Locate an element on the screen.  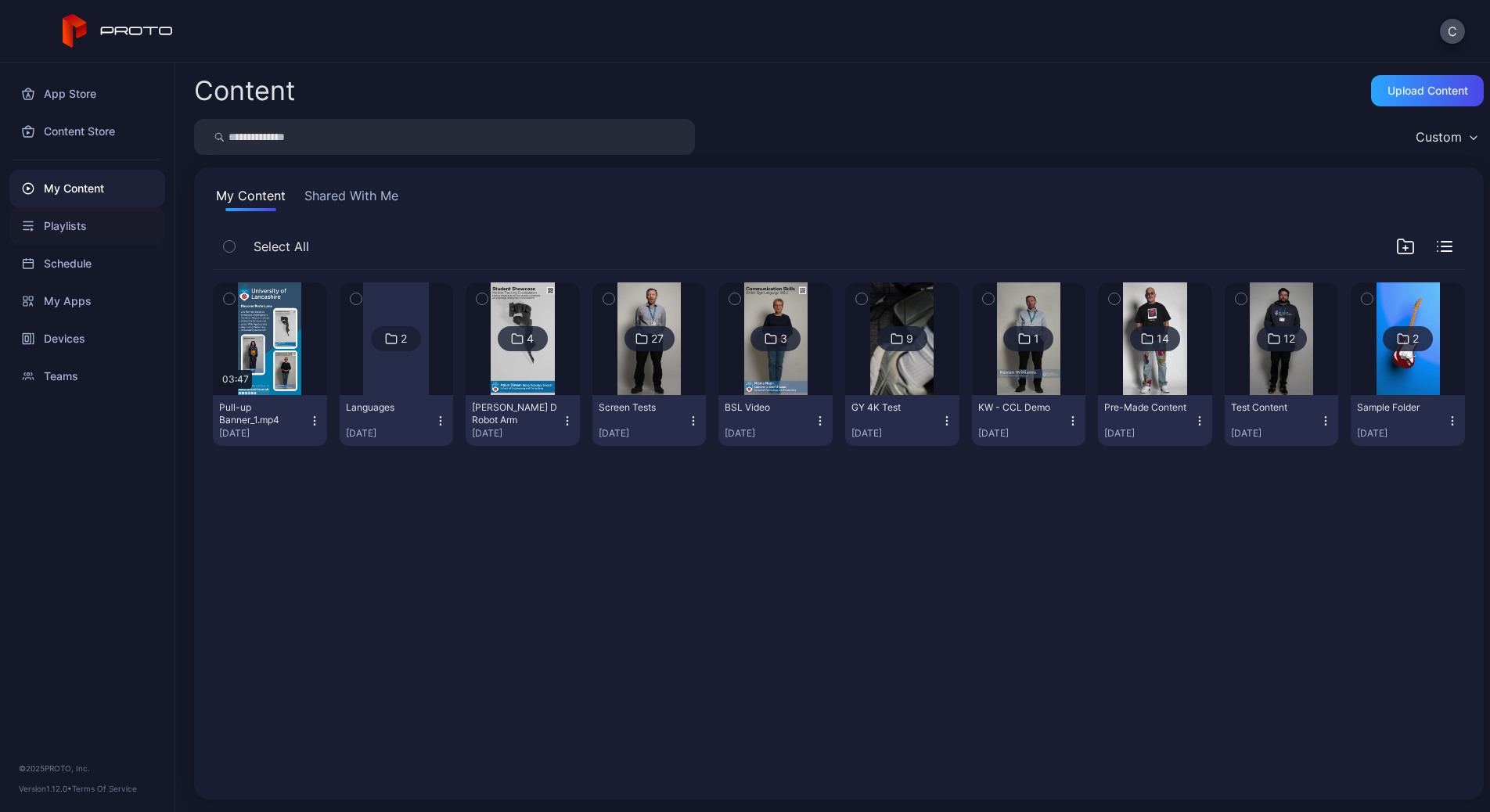
a: Content Store is located at coordinates (87, 132).